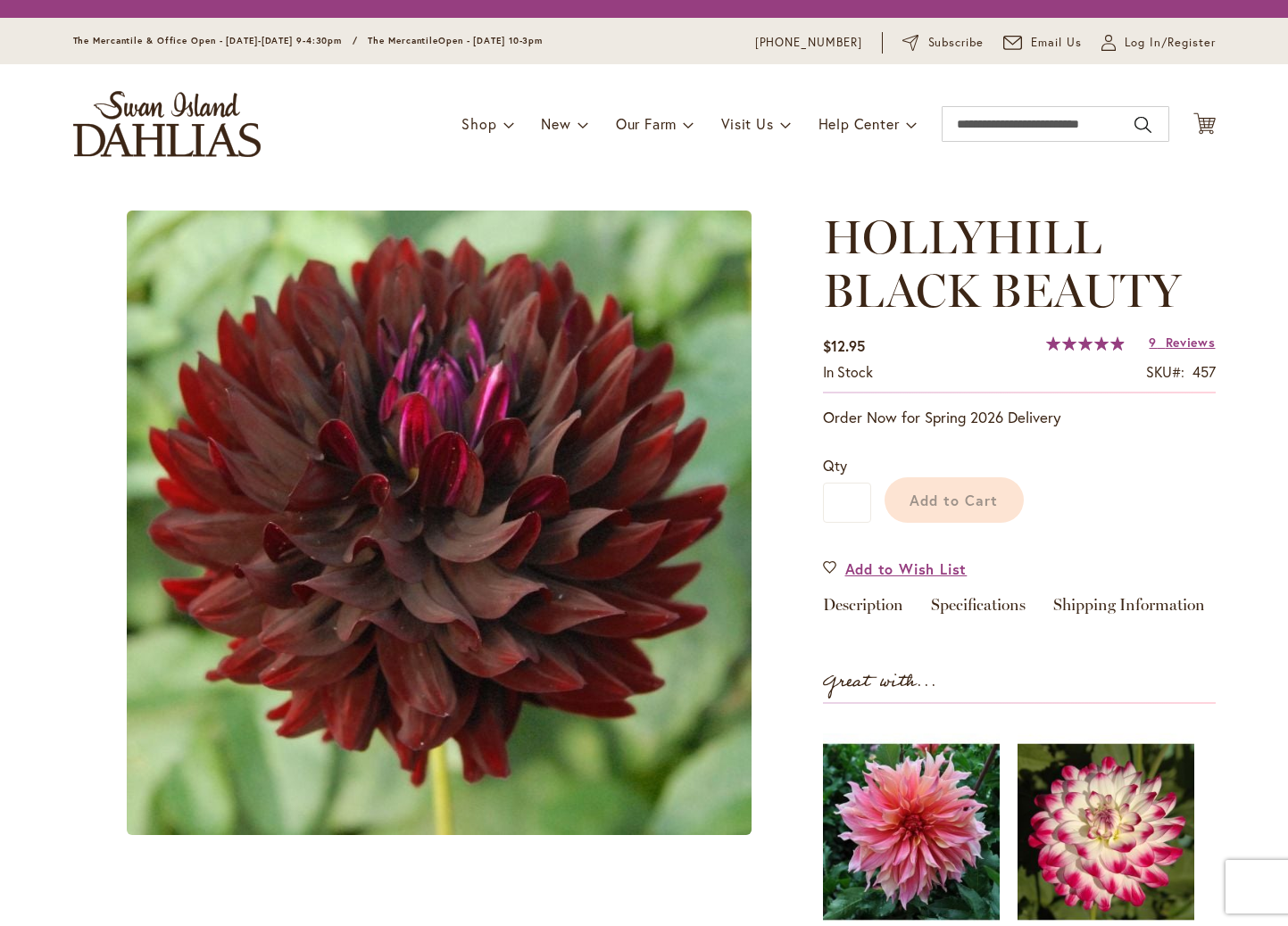 This screenshot has width=1288, height=926. What do you see at coordinates (848, 372) in the screenshot?
I see `div: Availability` at bounding box center [848, 372].